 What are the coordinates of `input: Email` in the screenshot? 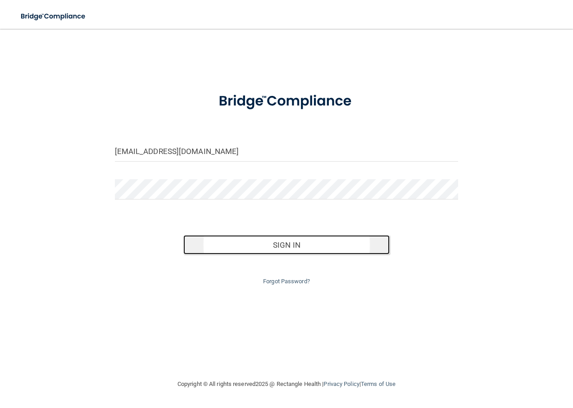 It's located at (286, 151).